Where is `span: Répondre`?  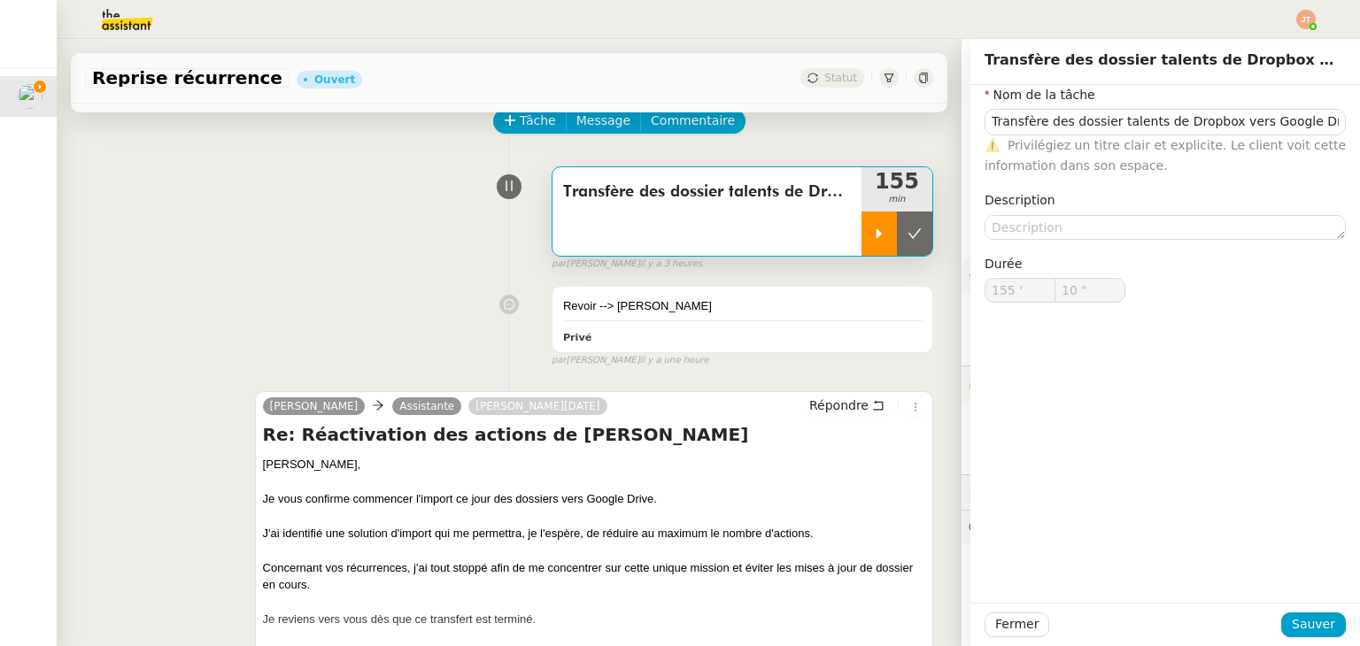 span: Répondre is located at coordinates (839, 406).